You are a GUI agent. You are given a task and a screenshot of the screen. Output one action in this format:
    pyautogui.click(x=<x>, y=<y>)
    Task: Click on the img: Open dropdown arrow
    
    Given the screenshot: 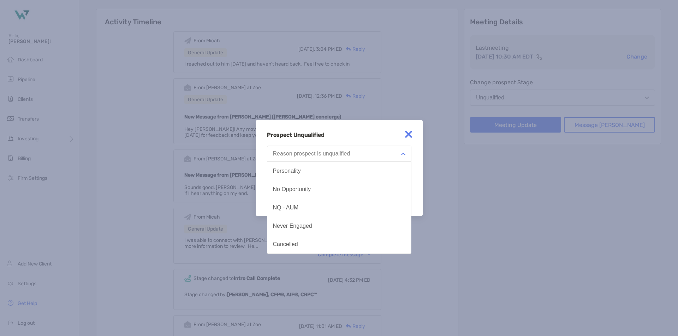 What is the action you would take?
    pyautogui.click(x=403, y=154)
    